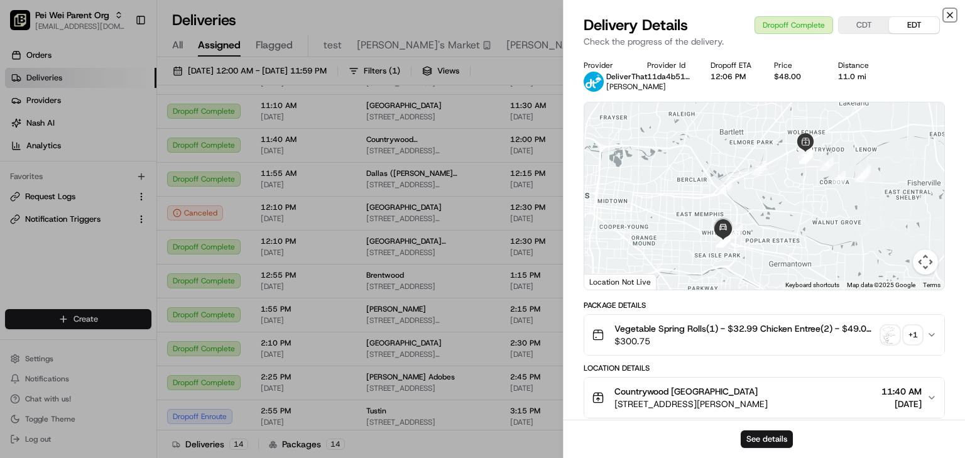 This screenshot has height=458, width=965. What do you see at coordinates (38, 131) in the screenshot?
I see `img: 9188753566659_6852d8bf1fb38e338040_72.png` at bounding box center [38, 131].